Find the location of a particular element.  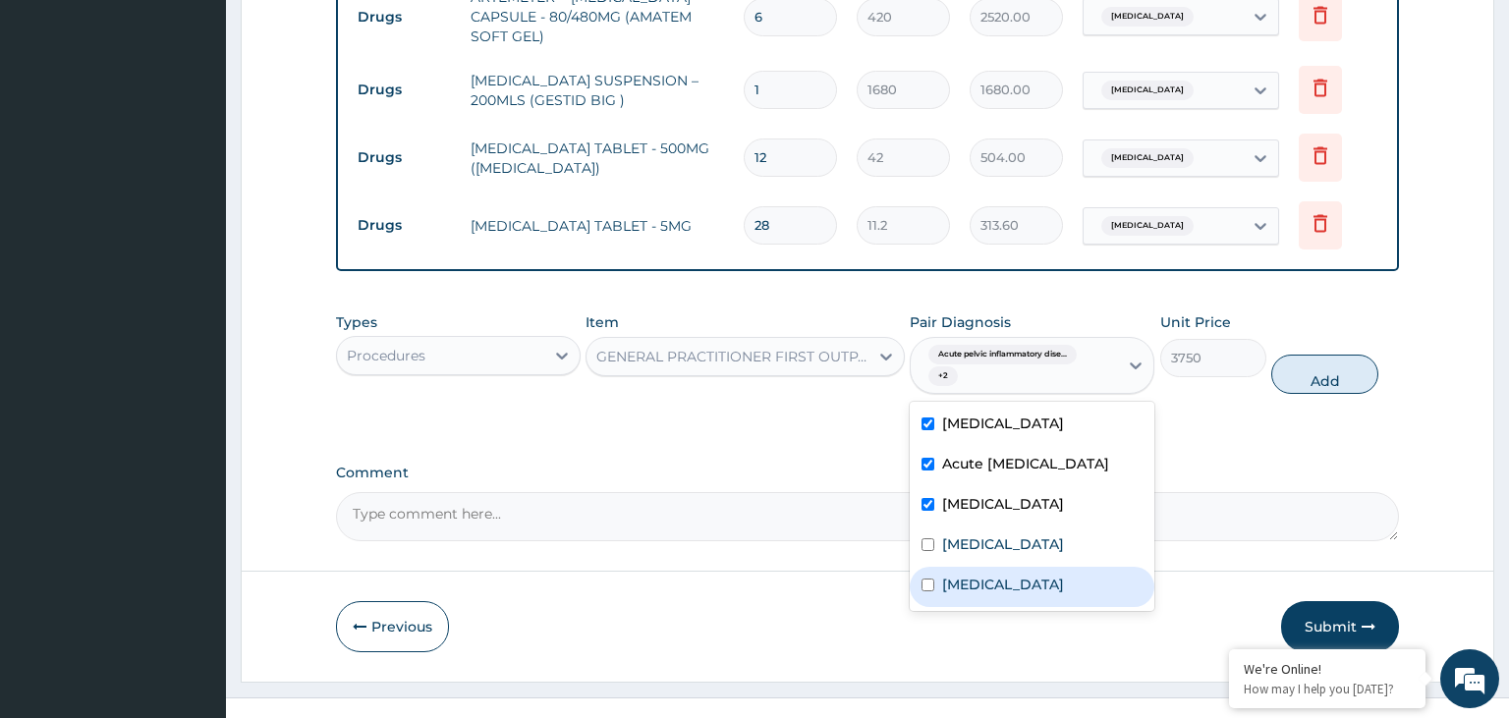

div: GENERAL PRACTITIONER FIRST OUTPATIENT CONSULTATION is located at coordinates (733, 357).